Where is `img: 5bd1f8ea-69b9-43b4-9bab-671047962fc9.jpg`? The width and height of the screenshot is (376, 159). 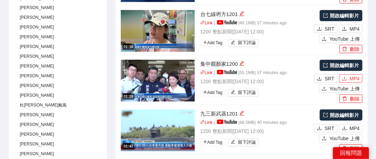
img: 5bd1f8ea-69b9-43b4-9bab-671047962fc9.jpg is located at coordinates (158, 80).